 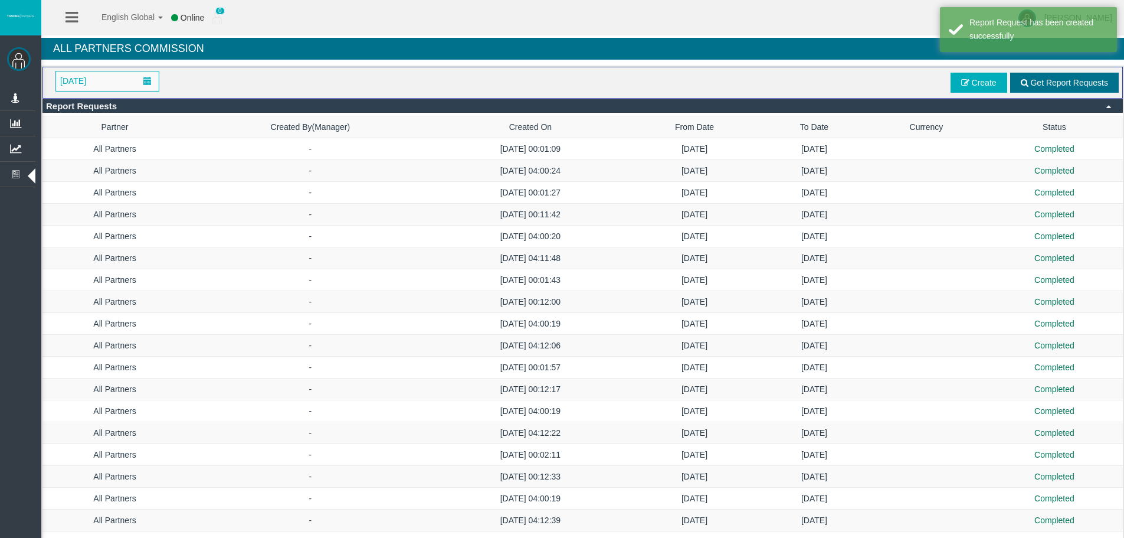 I want to click on span: Create, so click(x=984, y=83).